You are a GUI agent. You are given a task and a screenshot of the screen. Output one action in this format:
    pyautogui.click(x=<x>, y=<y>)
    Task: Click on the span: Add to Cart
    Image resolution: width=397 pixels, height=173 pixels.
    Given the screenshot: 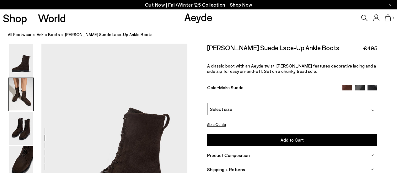 What is the action you would take?
    pyautogui.click(x=292, y=139)
    